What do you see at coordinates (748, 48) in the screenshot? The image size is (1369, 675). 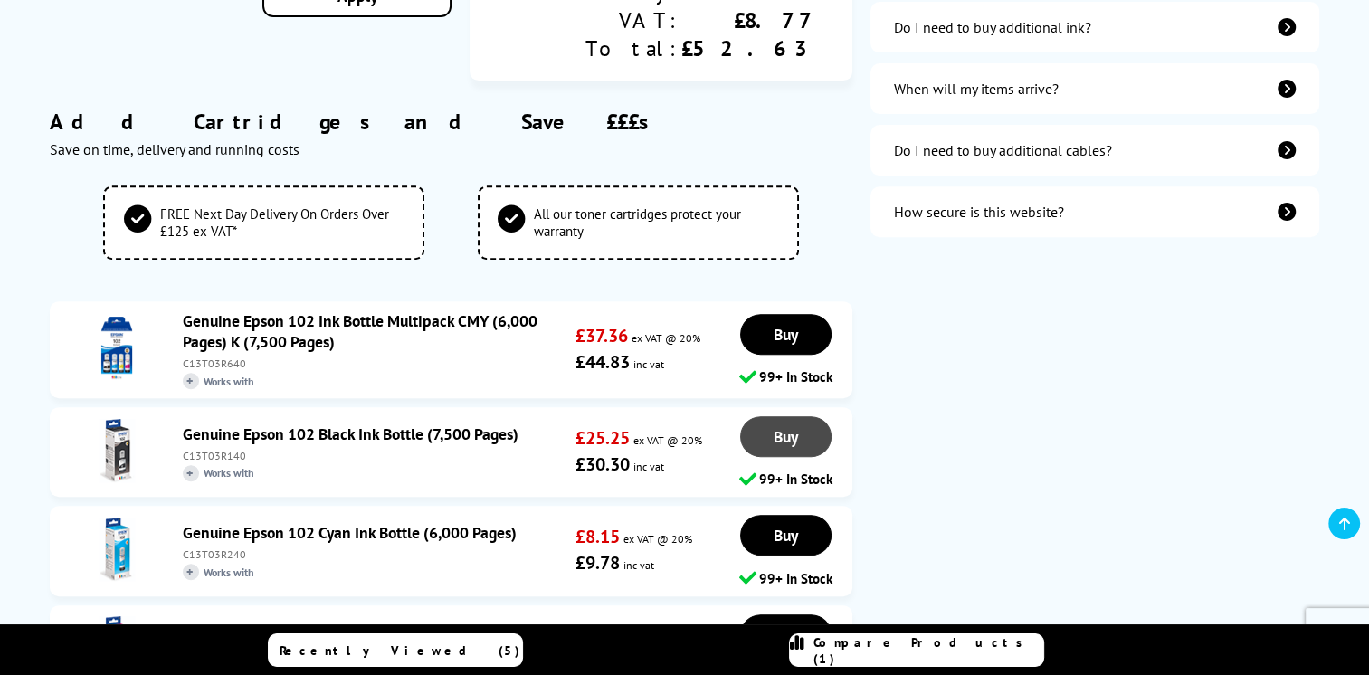 I see `div: £52.63` at bounding box center [748, 48].